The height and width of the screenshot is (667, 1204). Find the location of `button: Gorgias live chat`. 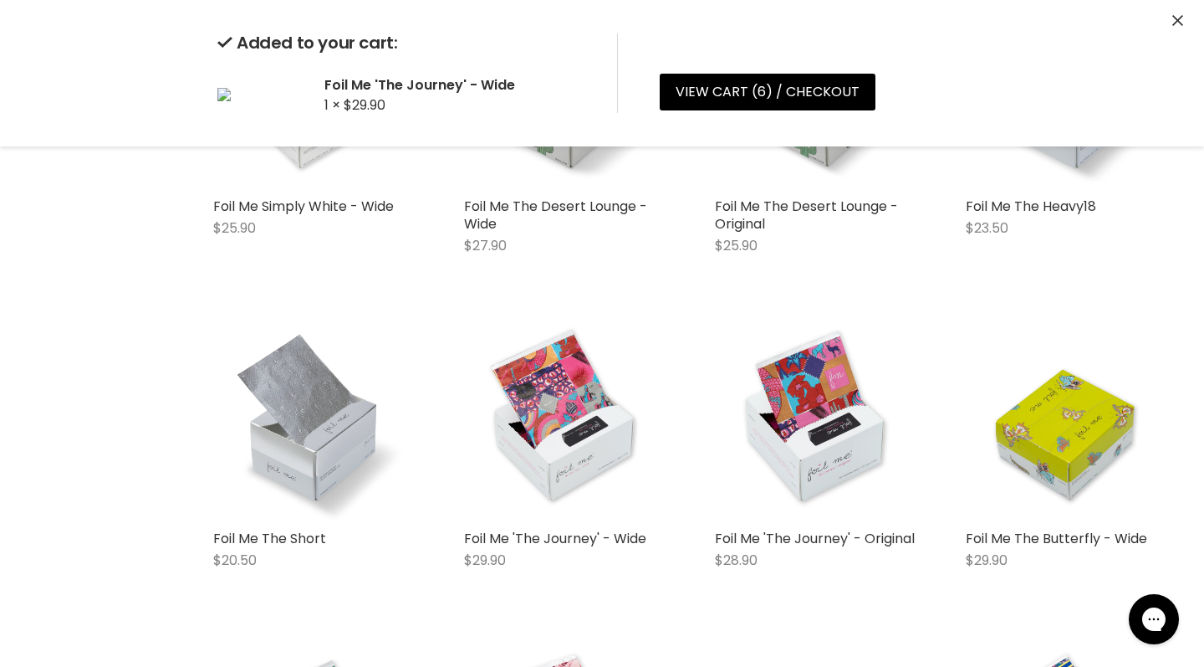

button: Gorgias live chat is located at coordinates (33, 31).